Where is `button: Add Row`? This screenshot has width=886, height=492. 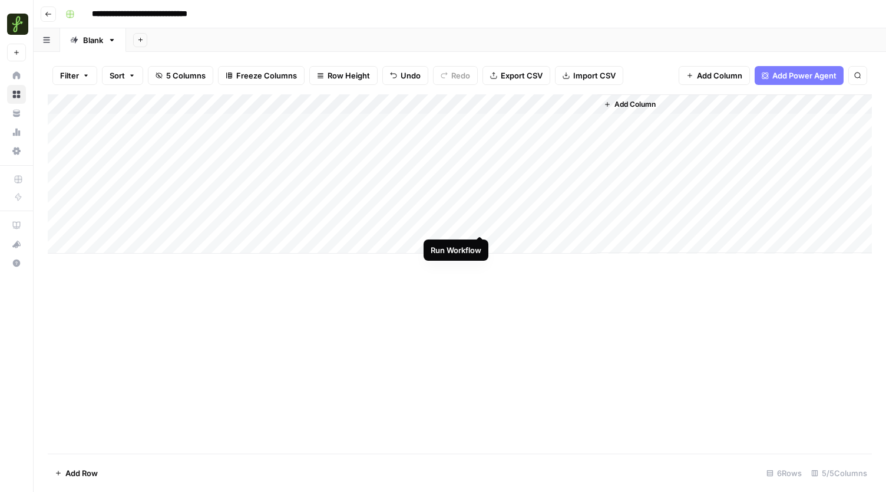 button: Add Row is located at coordinates (76, 473).